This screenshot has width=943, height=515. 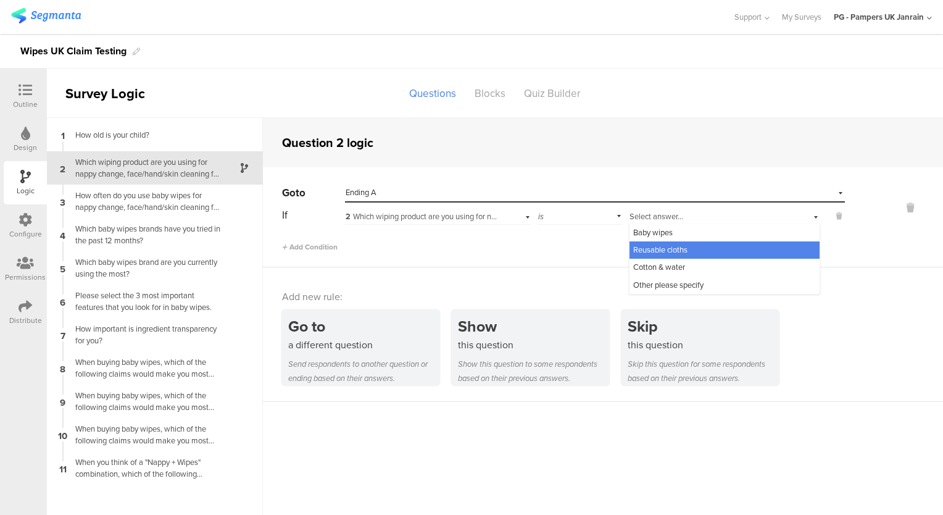 What do you see at coordinates (25, 277) in the screenshot?
I see `div: Permissions` at bounding box center [25, 277].